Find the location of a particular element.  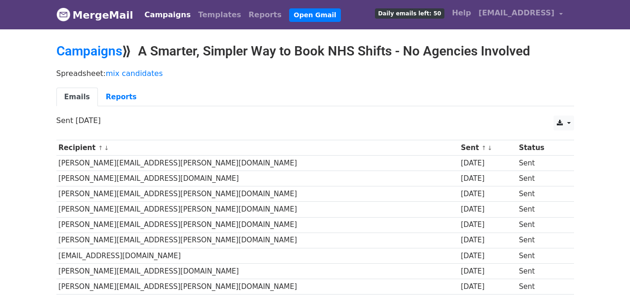

a: mix candidates is located at coordinates (134, 73).